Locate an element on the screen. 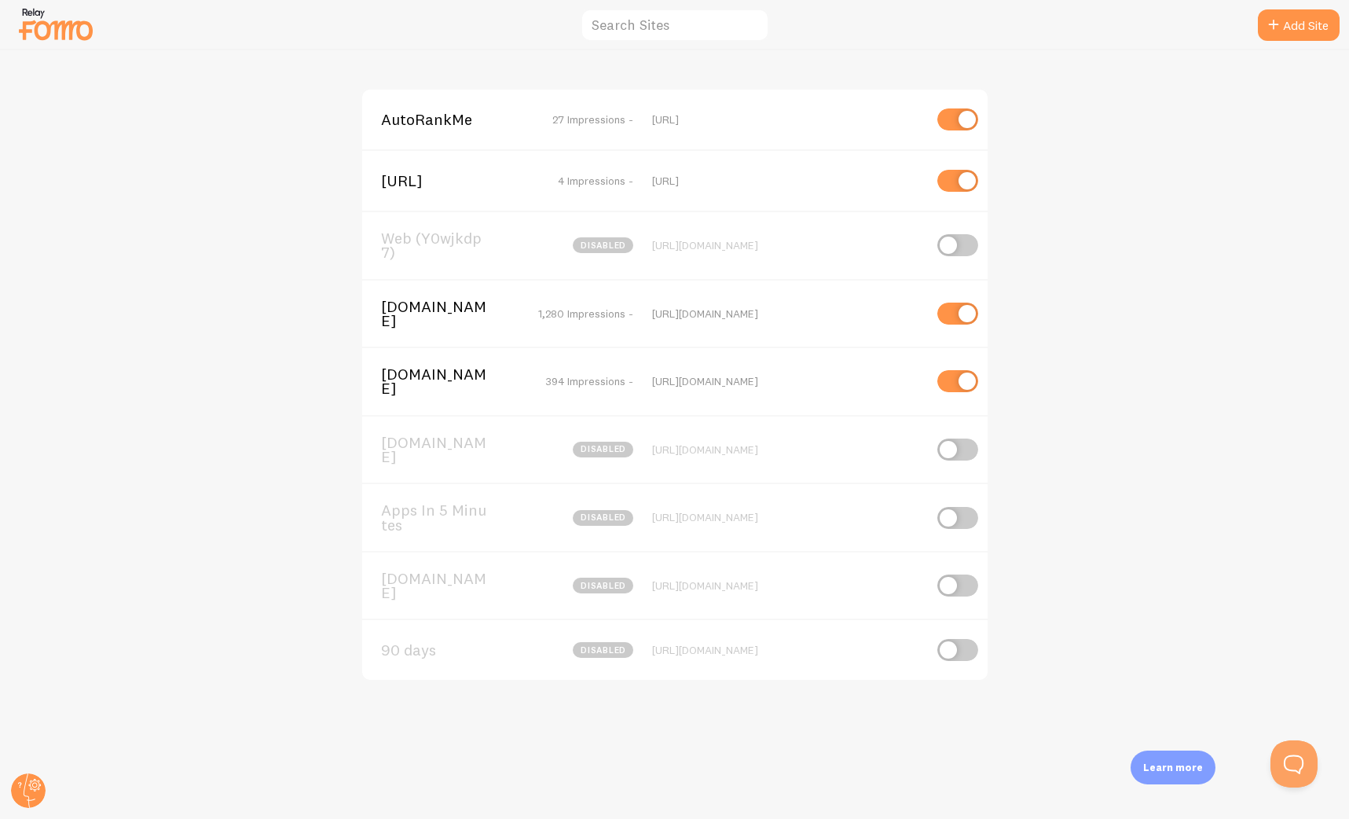 The width and height of the screenshot is (1349, 819). p: Learn more is located at coordinates (1173, 767).